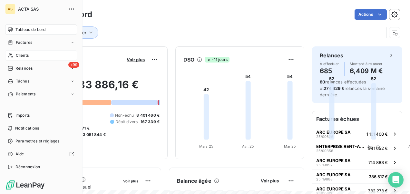 This screenshot has width=410, height=194. I want to click on img: Logo LeanPay, so click(25, 185).